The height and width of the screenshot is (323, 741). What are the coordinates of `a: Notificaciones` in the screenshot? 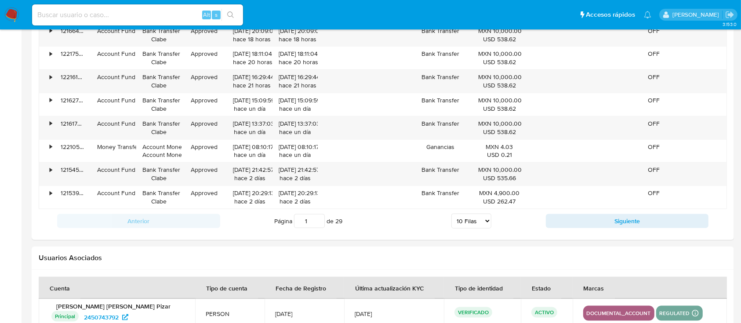 It's located at (647, 15).